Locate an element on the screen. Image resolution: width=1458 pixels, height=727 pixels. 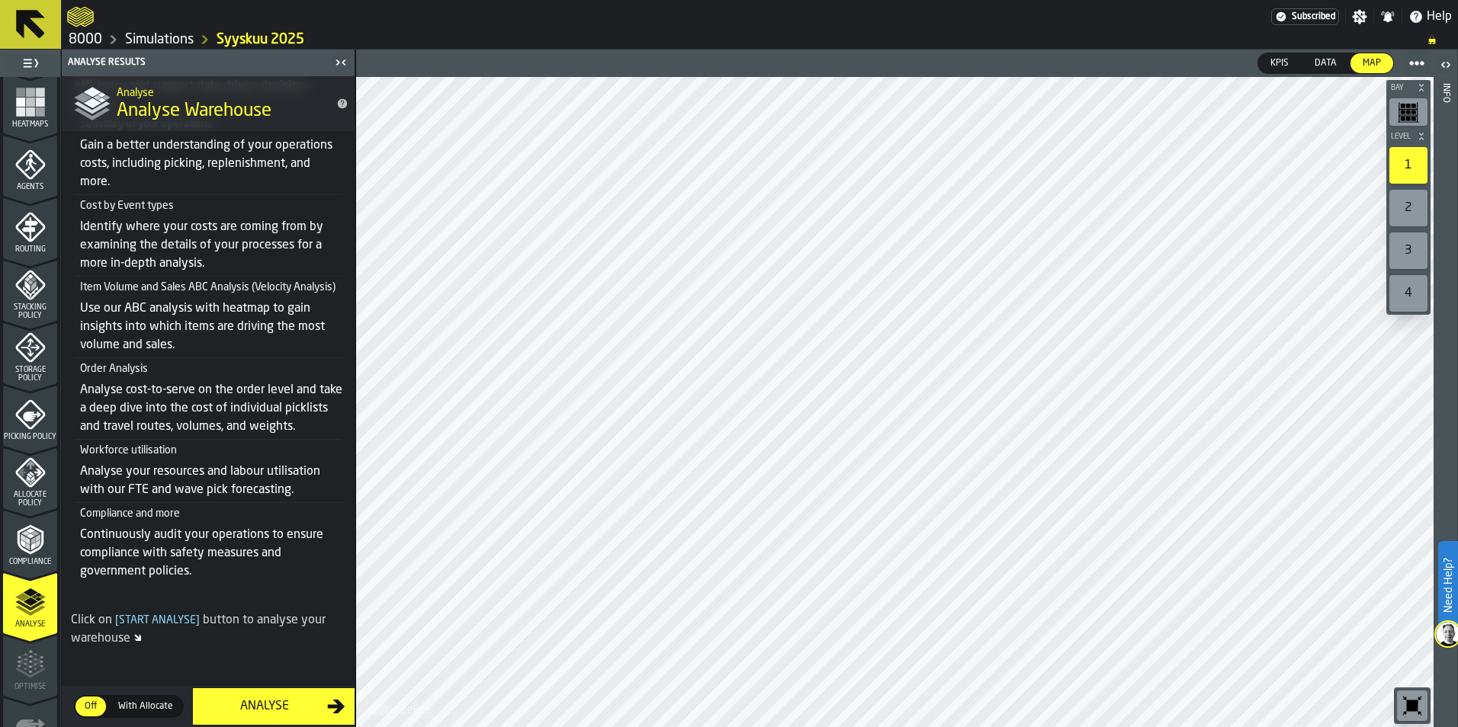
span: Off is located at coordinates (91, 707).